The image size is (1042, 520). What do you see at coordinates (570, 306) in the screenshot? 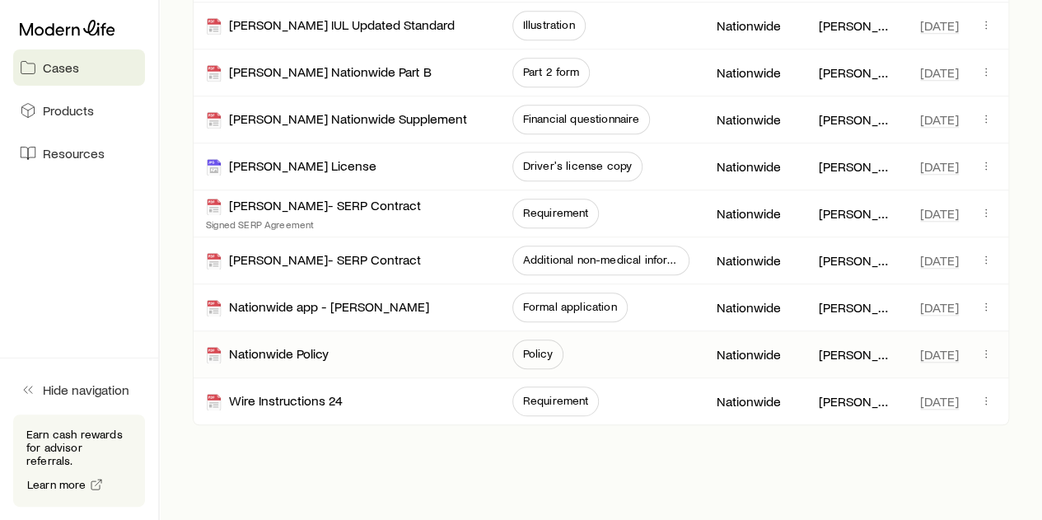
I see `span: Formal application` at bounding box center [570, 306].